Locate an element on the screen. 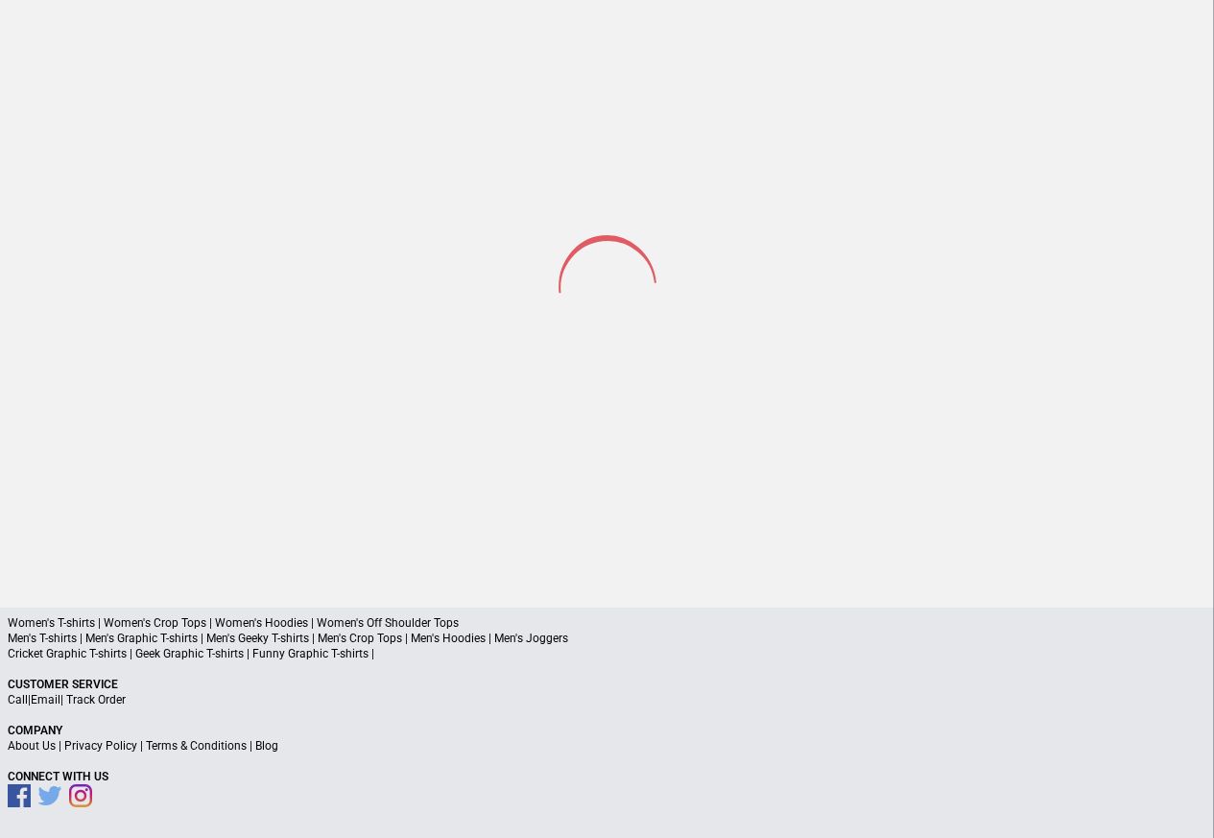 This screenshot has height=838, width=1214. p: Men's T-shirts | Men's Graphic T-shirts | Men's Geeky T-shirts | Men's Crop Tops | Men's Hoodies ... is located at coordinates (607, 638).